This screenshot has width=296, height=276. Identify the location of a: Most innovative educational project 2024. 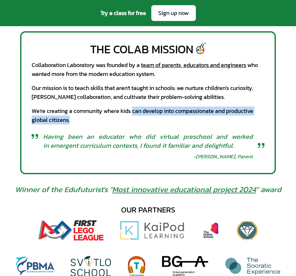
(184, 189).